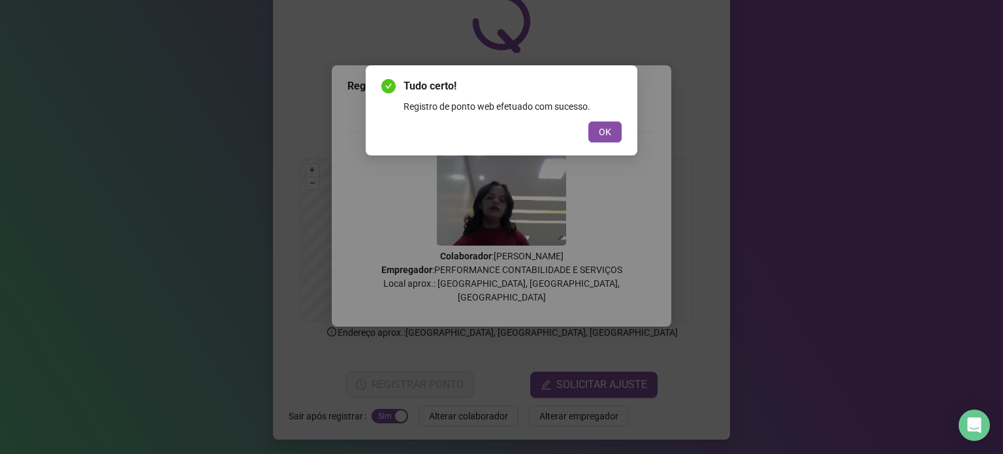 Image resolution: width=1003 pixels, height=454 pixels. I want to click on span: OK, so click(605, 132).